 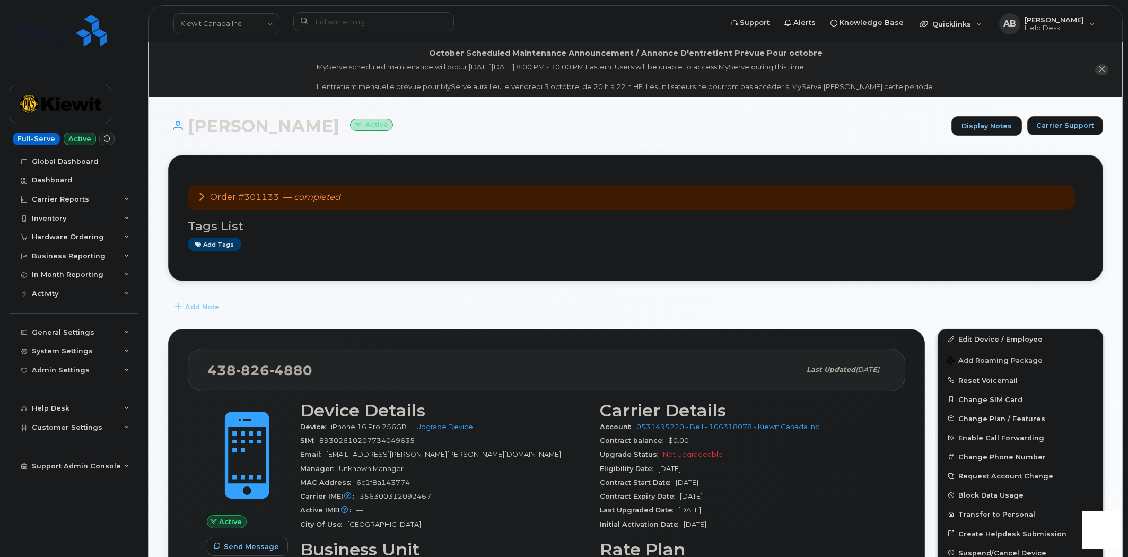 I want to click on span: Contract Start Date, so click(x=637, y=482).